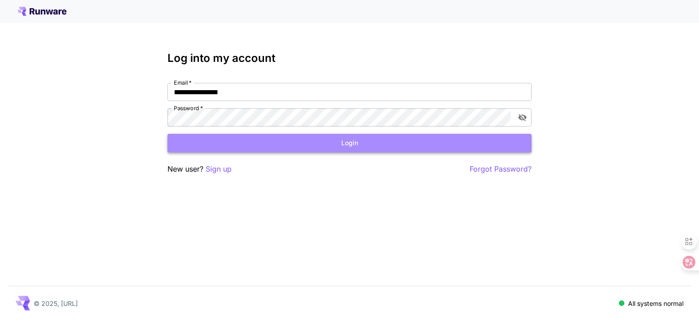 Image resolution: width=699 pixels, height=320 pixels. I want to click on p: New user?, so click(199, 169).